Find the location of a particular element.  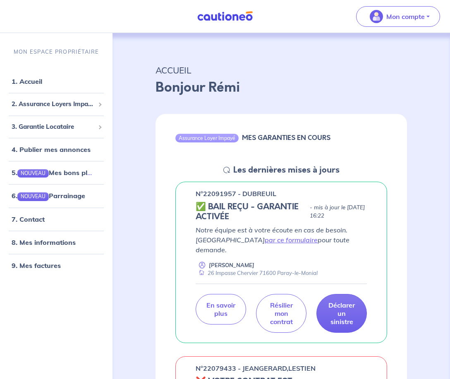

div: state: CONTRACT-VALIDATED, Context: ,MAYBE-CERTIFICATE,,LESSOR-DOCUMENTS,IS-ODEALIM is located at coordinates (281, 212).